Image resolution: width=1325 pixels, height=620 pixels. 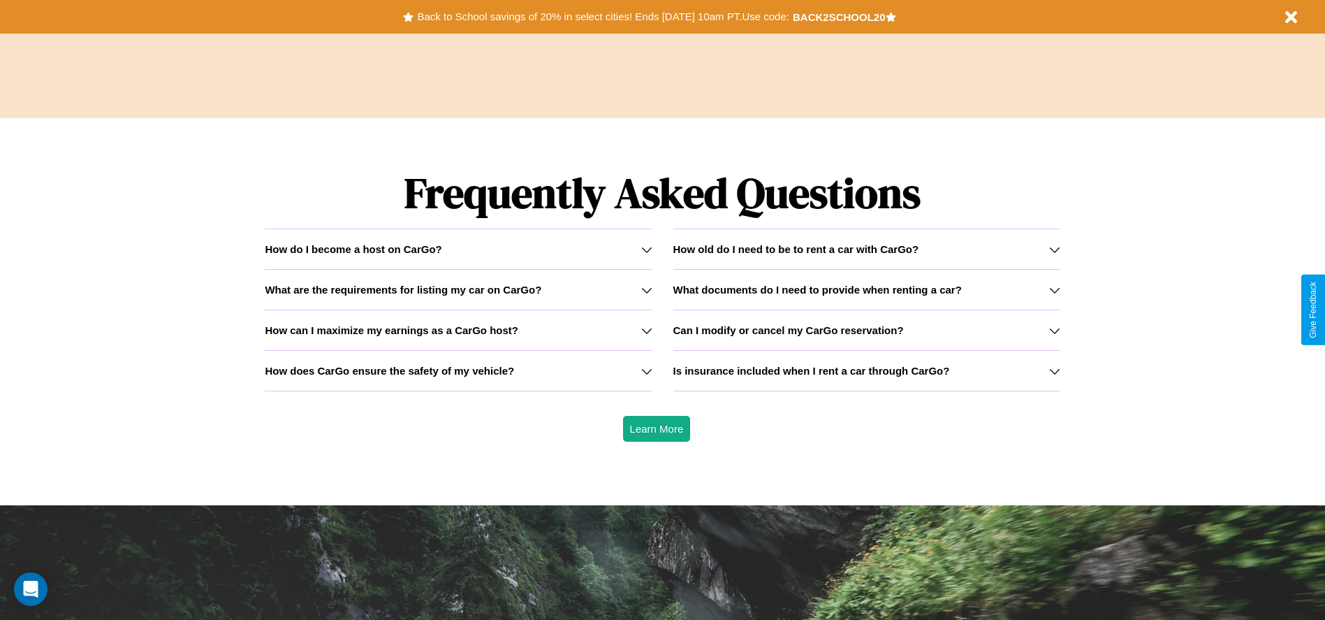 I want to click on div: Give Feedback, so click(x=1313, y=309).